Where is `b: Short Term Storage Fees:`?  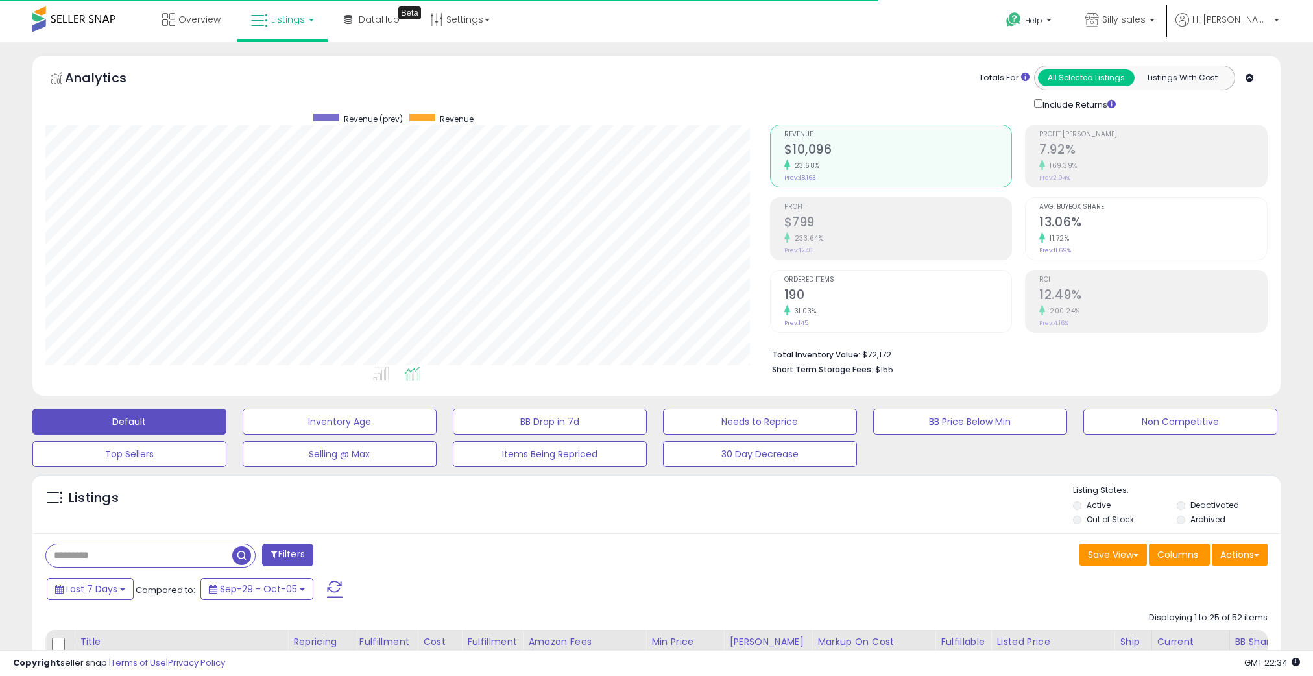
b: Short Term Storage Fees: is located at coordinates (823, 369).